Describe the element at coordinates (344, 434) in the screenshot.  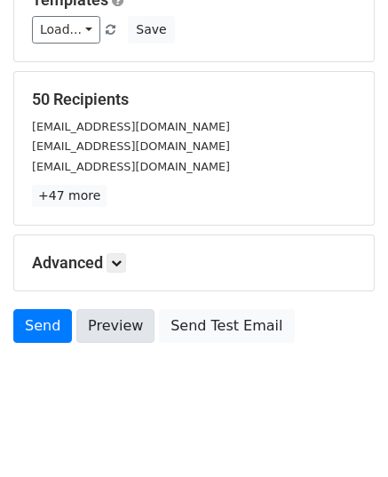
I see `div: Chat Widget` at that location.